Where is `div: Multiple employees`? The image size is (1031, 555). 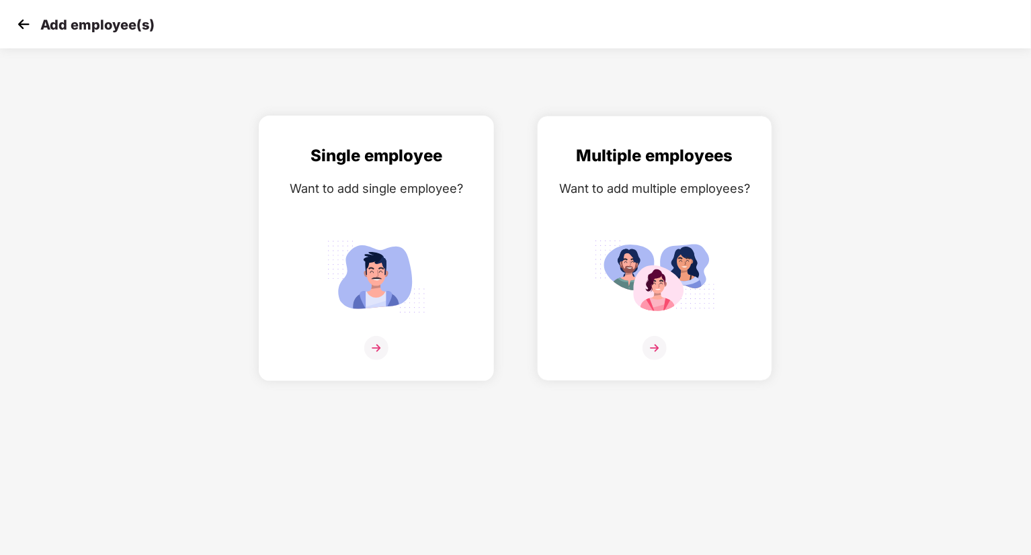 div: Multiple employees is located at coordinates (654, 156).